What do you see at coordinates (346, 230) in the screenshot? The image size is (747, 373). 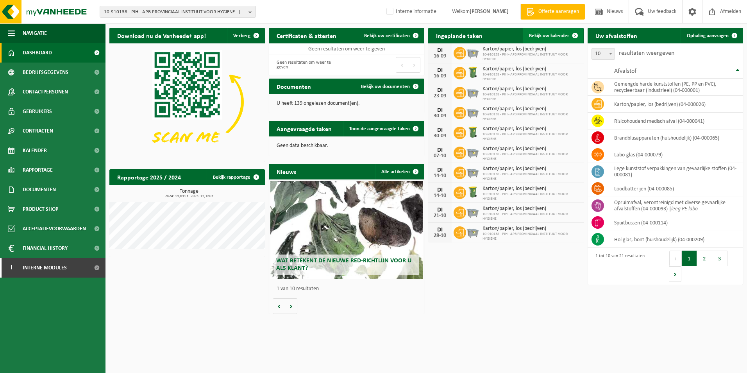 I see `a: Wat betekent de nieuwe RED-richtlijn voor u als klant?` at bounding box center [346, 230].